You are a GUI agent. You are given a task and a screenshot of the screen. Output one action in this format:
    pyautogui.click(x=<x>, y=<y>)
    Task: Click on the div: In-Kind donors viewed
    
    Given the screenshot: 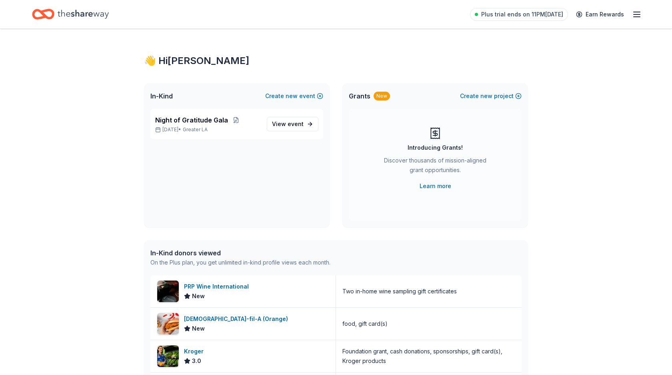 What is the action you would take?
    pyautogui.click(x=240, y=253)
    